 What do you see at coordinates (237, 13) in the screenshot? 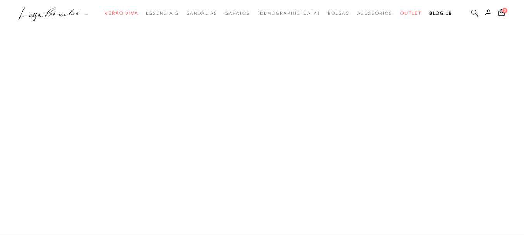
I see `span: Sapatos` at bounding box center [237, 13].